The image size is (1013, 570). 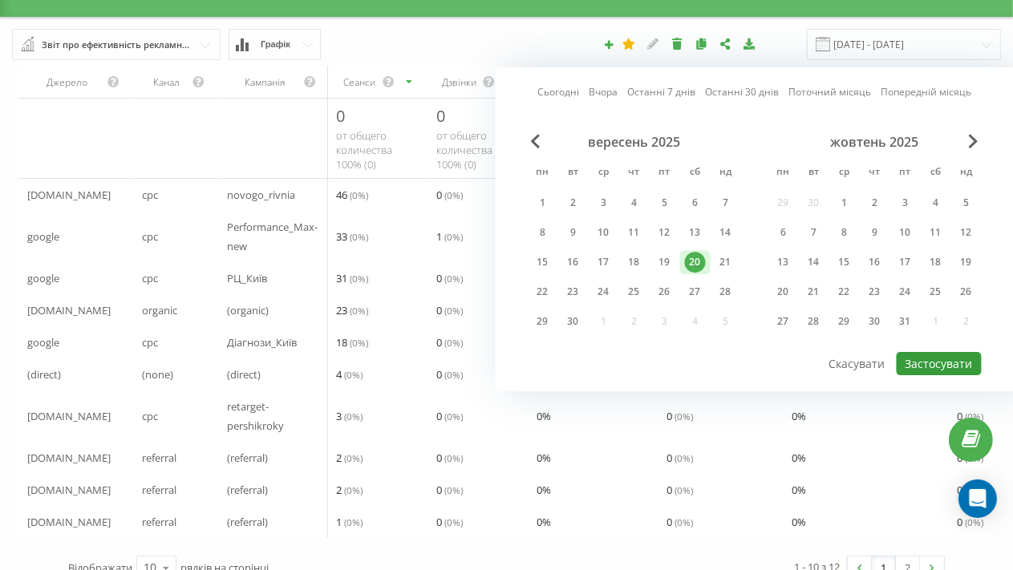 What do you see at coordinates (665, 262) in the screenshot?
I see `div: пт 19 вер 2025 р.` at bounding box center [665, 262].